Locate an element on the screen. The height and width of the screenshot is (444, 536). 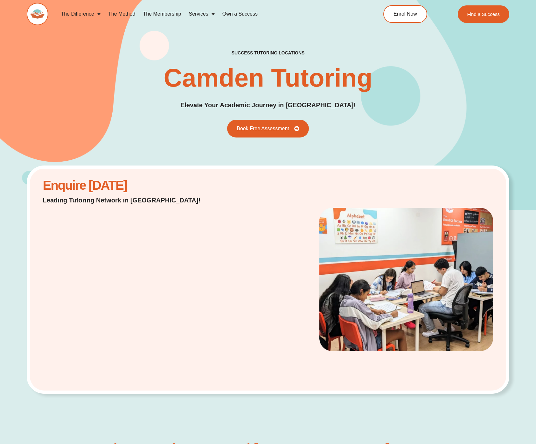
a: The Method is located at coordinates (122, 14).